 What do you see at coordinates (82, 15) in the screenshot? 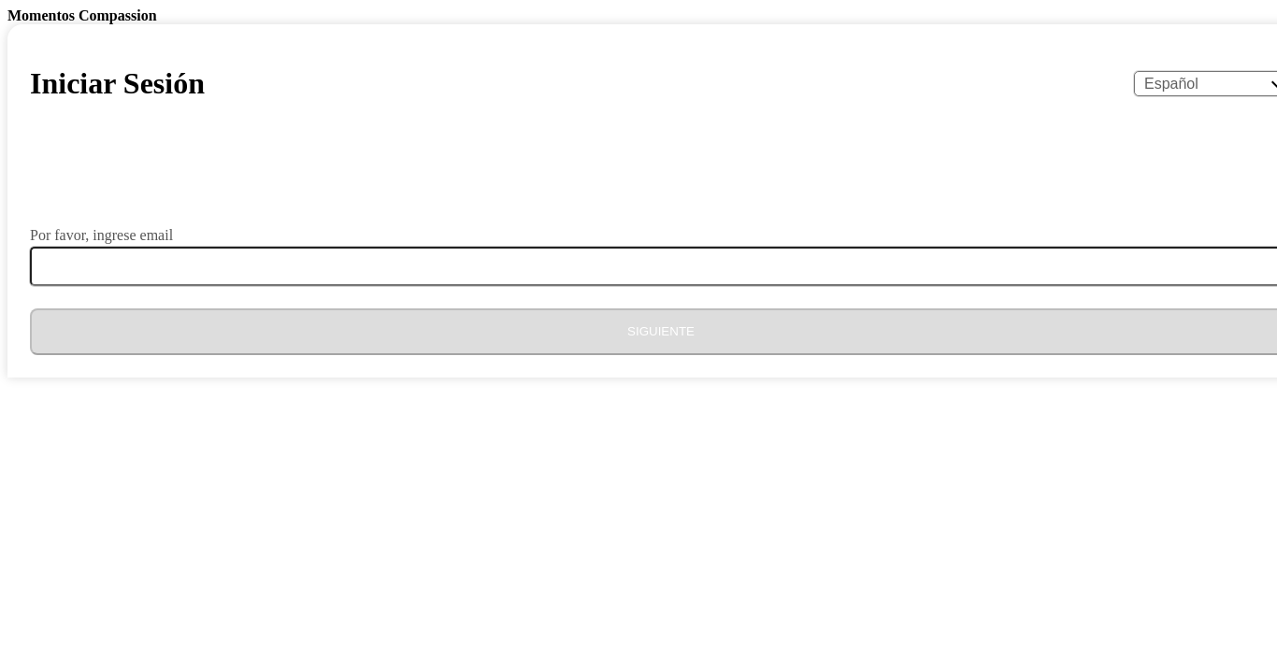
I see `b: Momentos Compassion` at bounding box center [82, 15].